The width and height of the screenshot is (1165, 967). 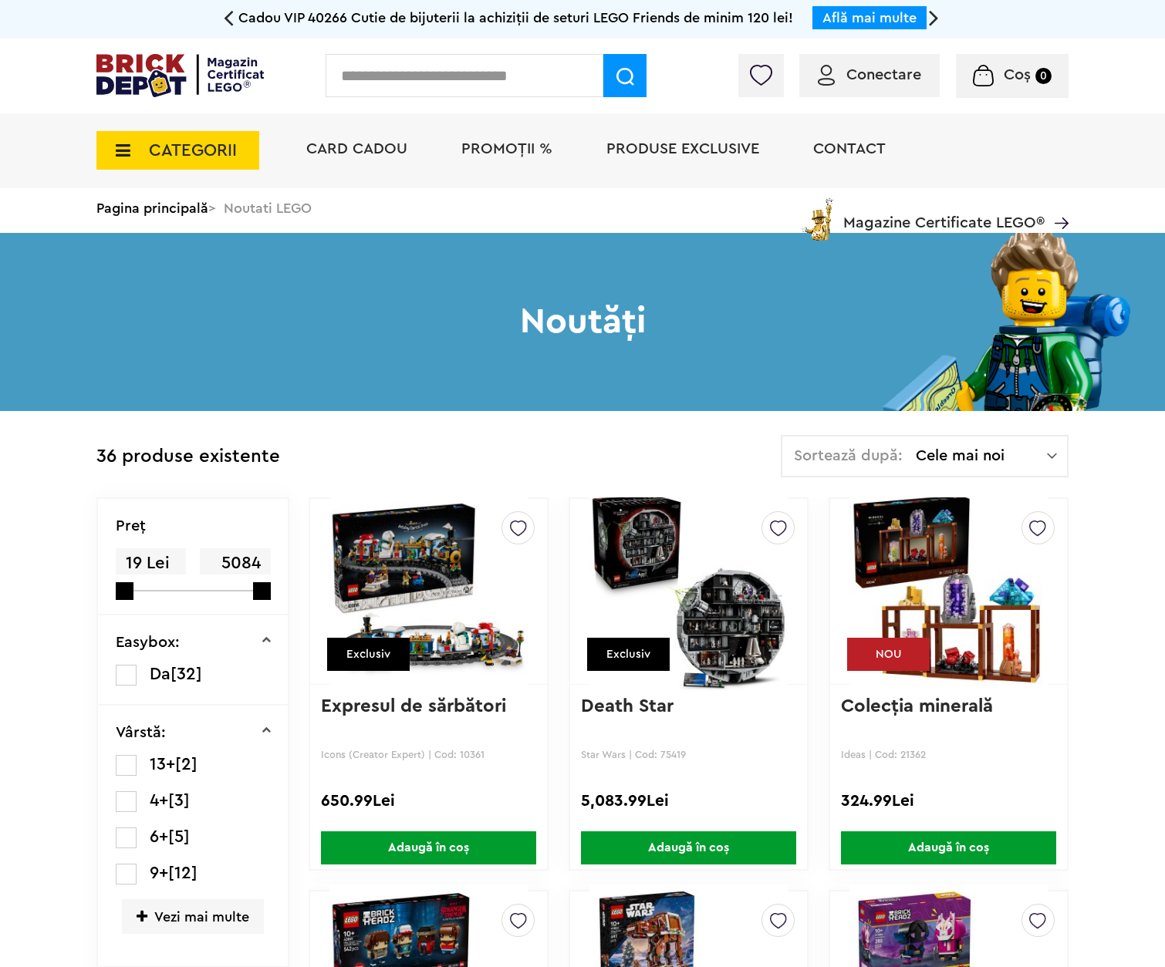 I want to click on a: Află mai multe, so click(x=869, y=18).